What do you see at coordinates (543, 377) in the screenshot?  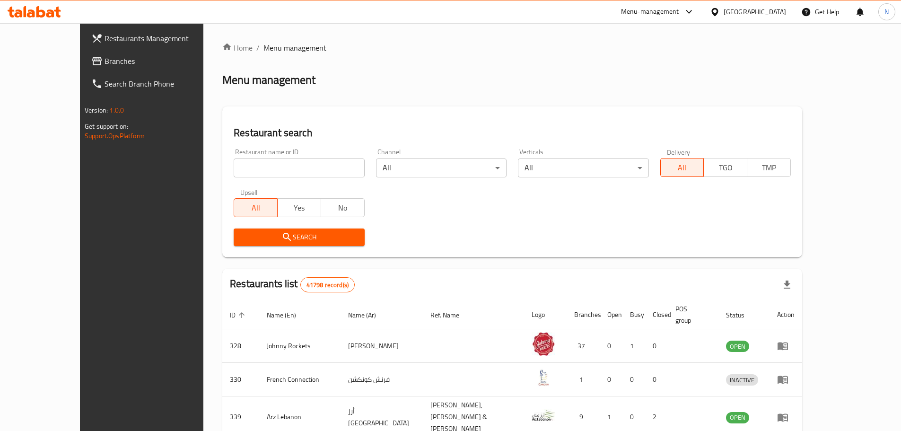 I see `img: French Connection` at bounding box center [543, 377].